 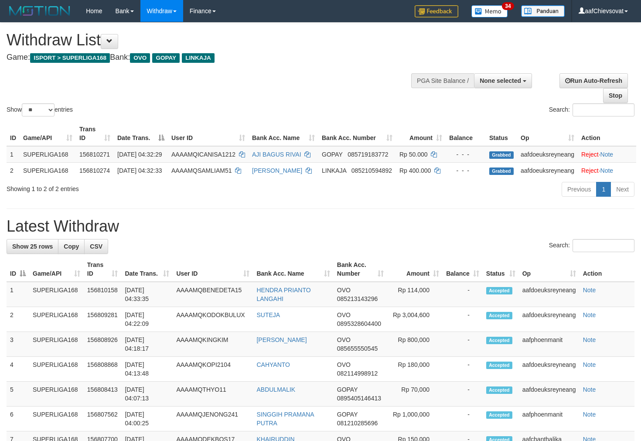 What do you see at coordinates (213, 369) in the screenshot?
I see `td: AAAAMQKOPI2104` at bounding box center [213, 369].